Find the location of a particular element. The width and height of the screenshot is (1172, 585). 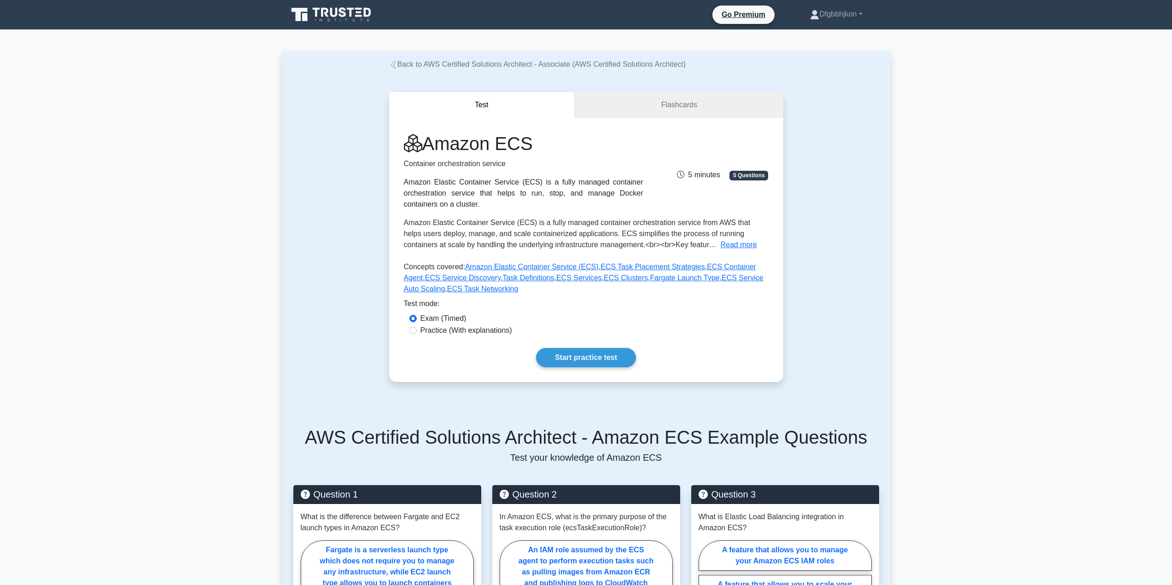

span: 5 minutes is located at coordinates (698, 175).